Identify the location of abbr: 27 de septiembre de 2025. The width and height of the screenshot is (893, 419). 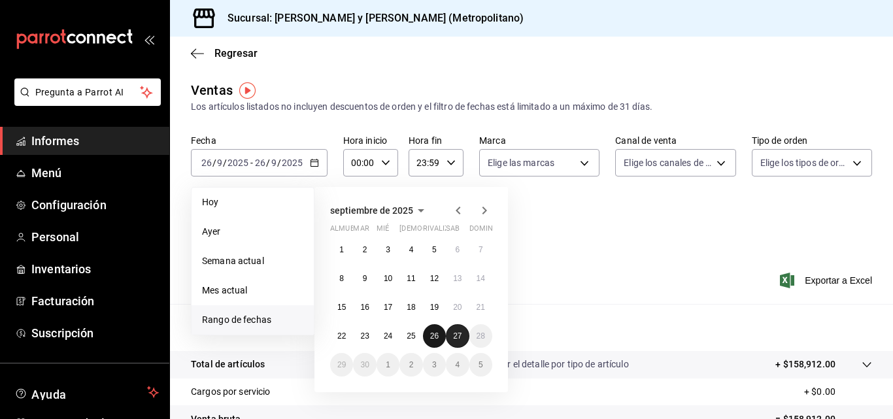
(457, 336).